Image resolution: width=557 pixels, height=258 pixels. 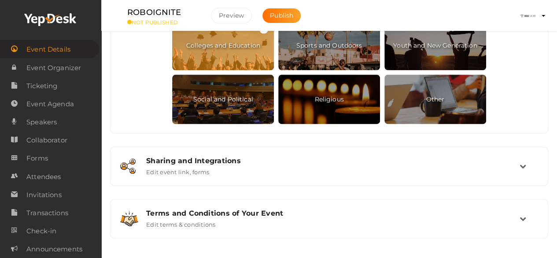 I want to click on label: ROBOIGNITE, so click(x=154, y=12).